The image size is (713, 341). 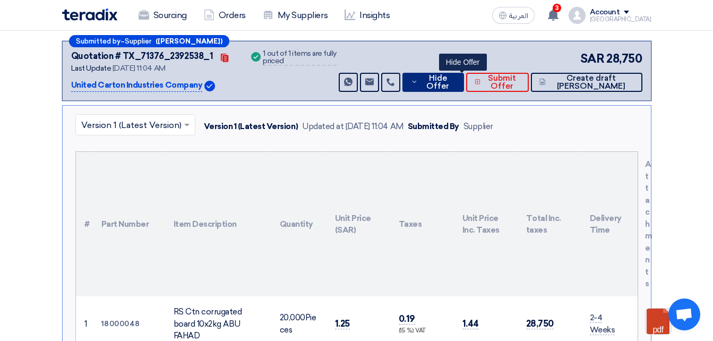 I want to click on button: Submit Offer, so click(x=497, y=82).